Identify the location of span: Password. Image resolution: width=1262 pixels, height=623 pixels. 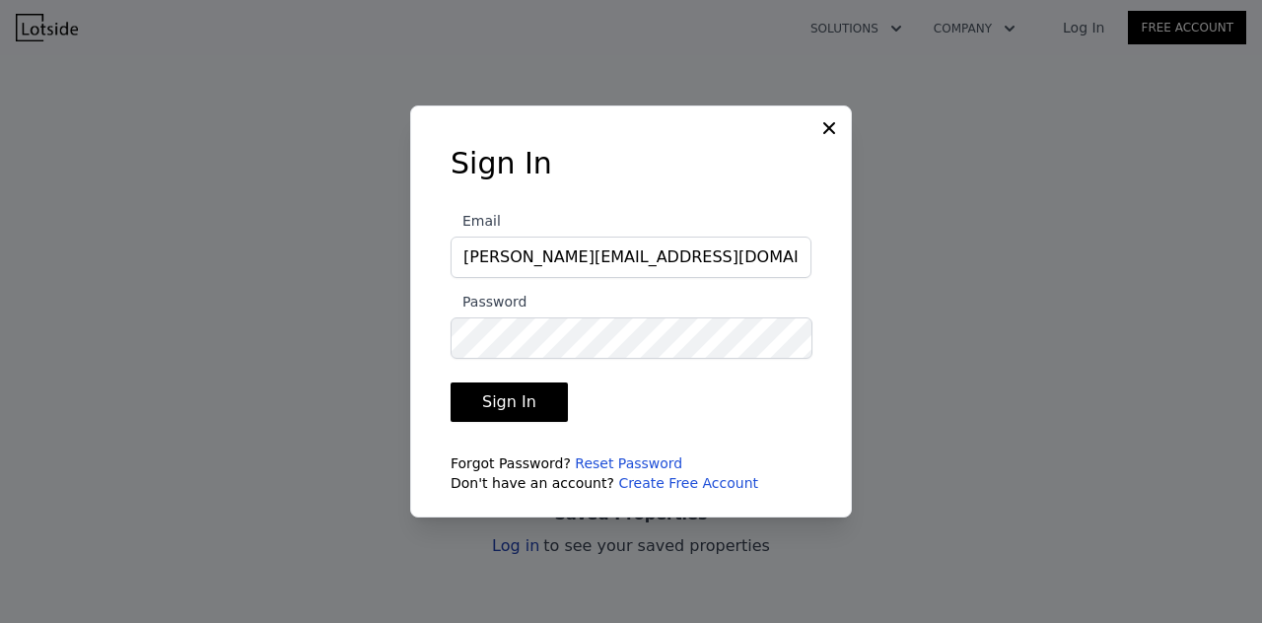
(488, 302).